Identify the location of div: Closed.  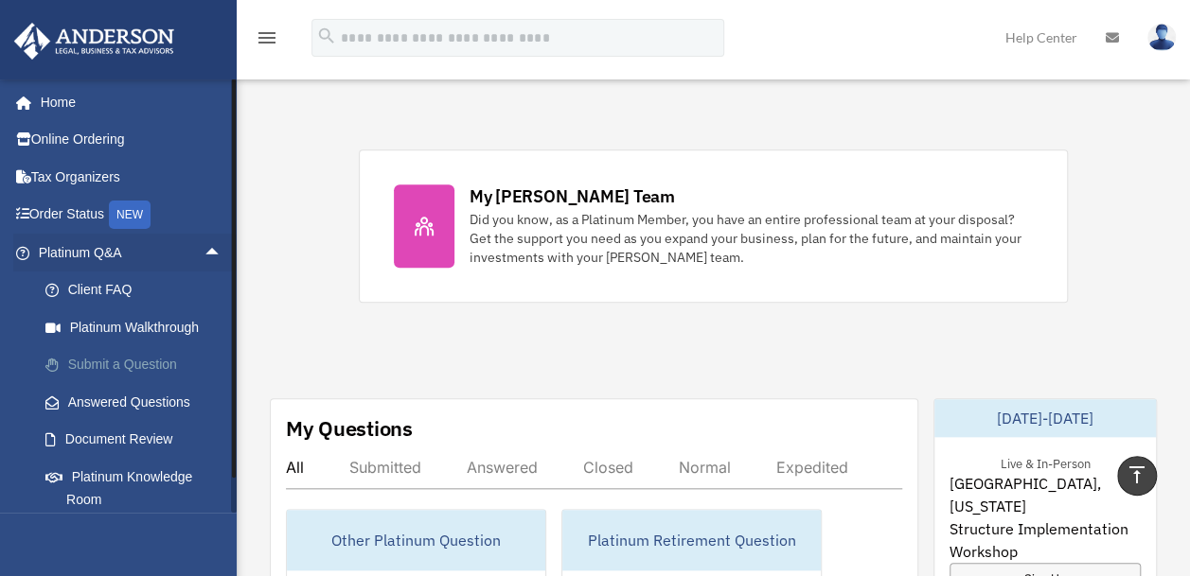
(608, 468).